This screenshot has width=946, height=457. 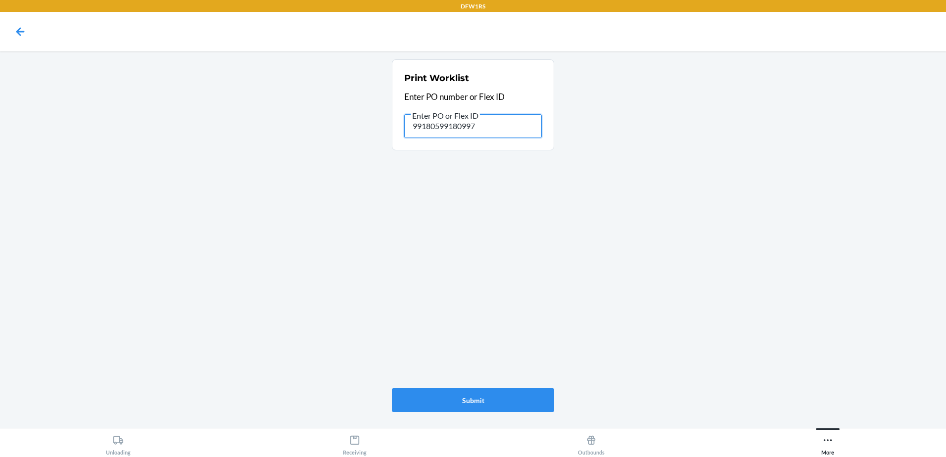 What do you see at coordinates (473, 6) in the screenshot?
I see `p: DFW1RS` at bounding box center [473, 6].